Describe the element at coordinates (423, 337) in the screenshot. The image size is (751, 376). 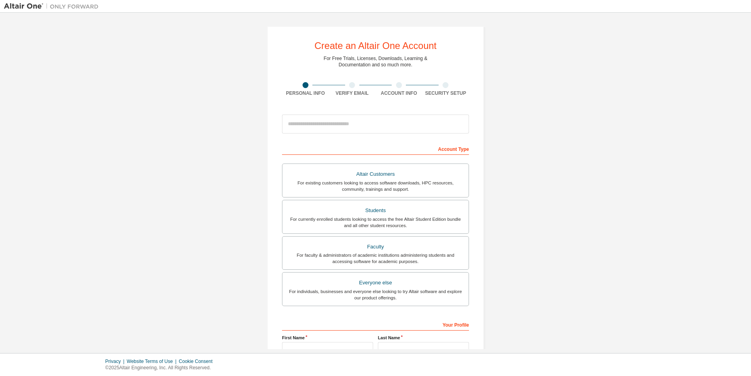
I see `label: Last Name` at that location.